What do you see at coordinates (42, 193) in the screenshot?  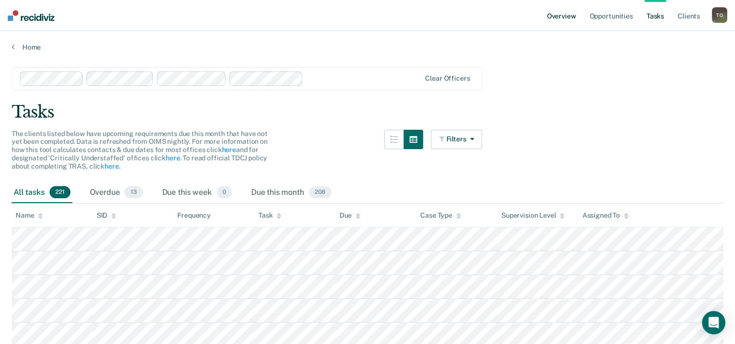 I see `div: All tasks221` at bounding box center [42, 193].